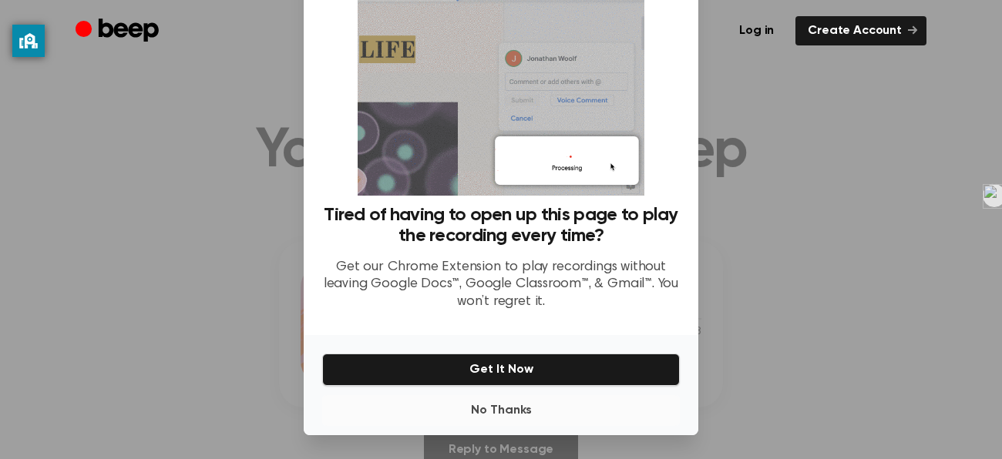 The height and width of the screenshot is (459, 1002). Describe the element at coordinates (861, 31) in the screenshot. I see `a: Create Account` at that location.